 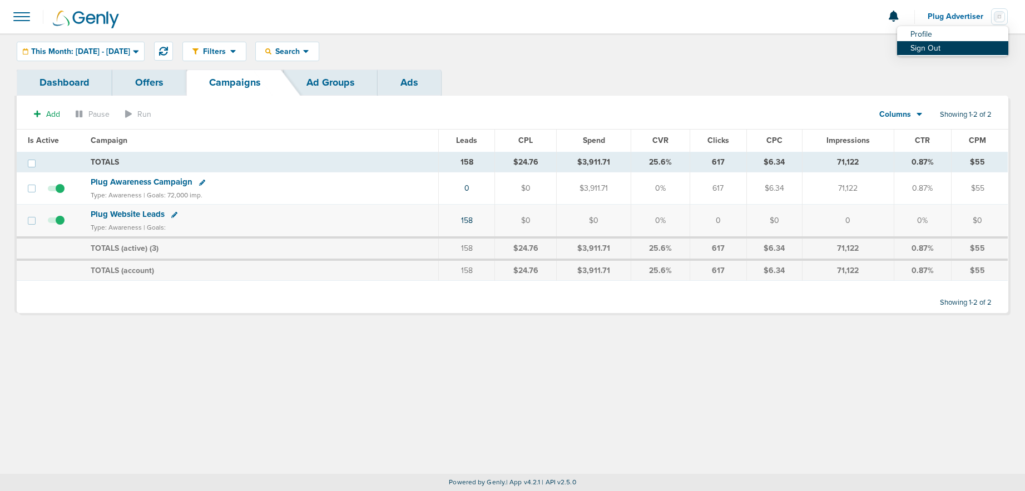 I want to click on span: Plug Advertiser, so click(x=959, y=17).